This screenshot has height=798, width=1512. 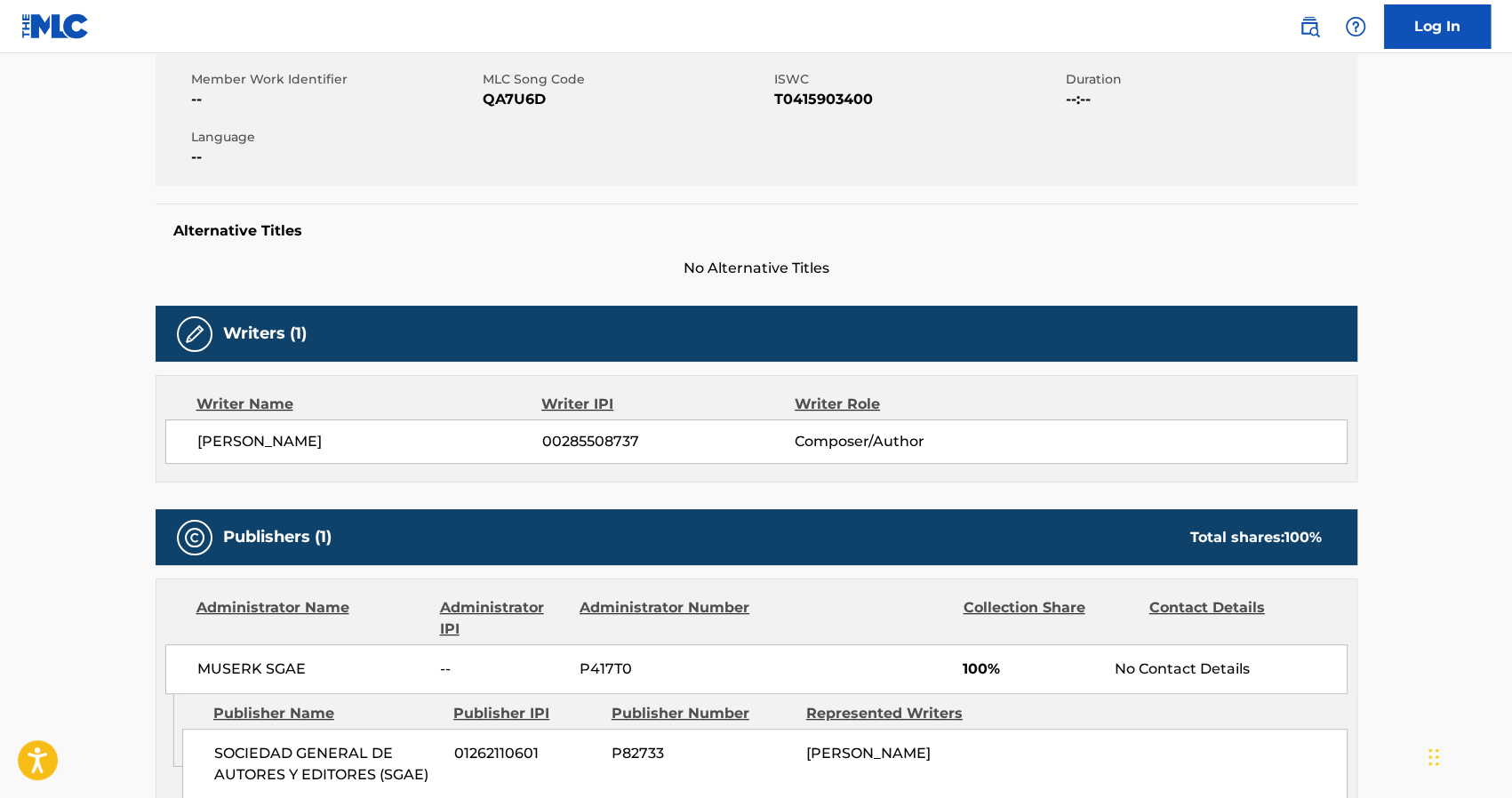 I want to click on div: Chat Widget, so click(x=1468, y=756).